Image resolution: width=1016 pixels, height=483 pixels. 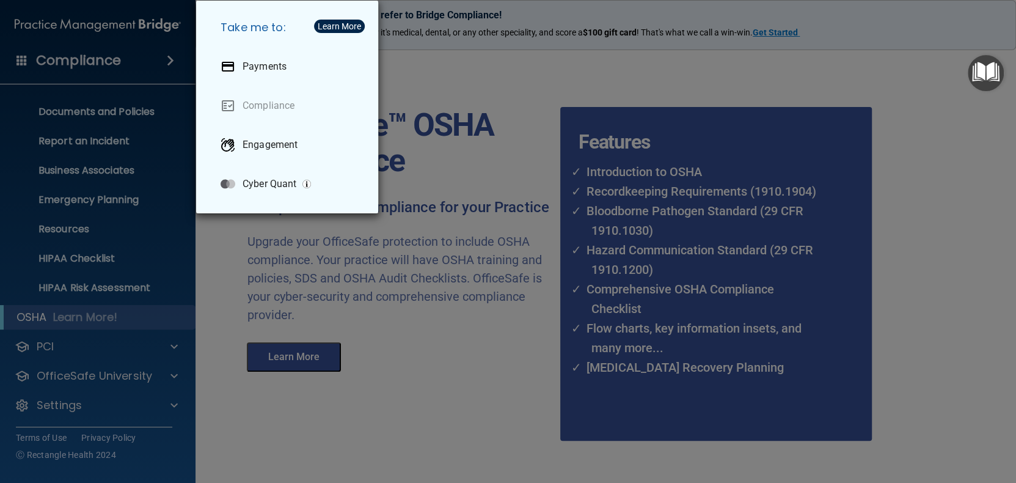 What do you see at coordinates (290, 67) in the screenshot?
I see `a: Payments` at bounding box center [290, 67].